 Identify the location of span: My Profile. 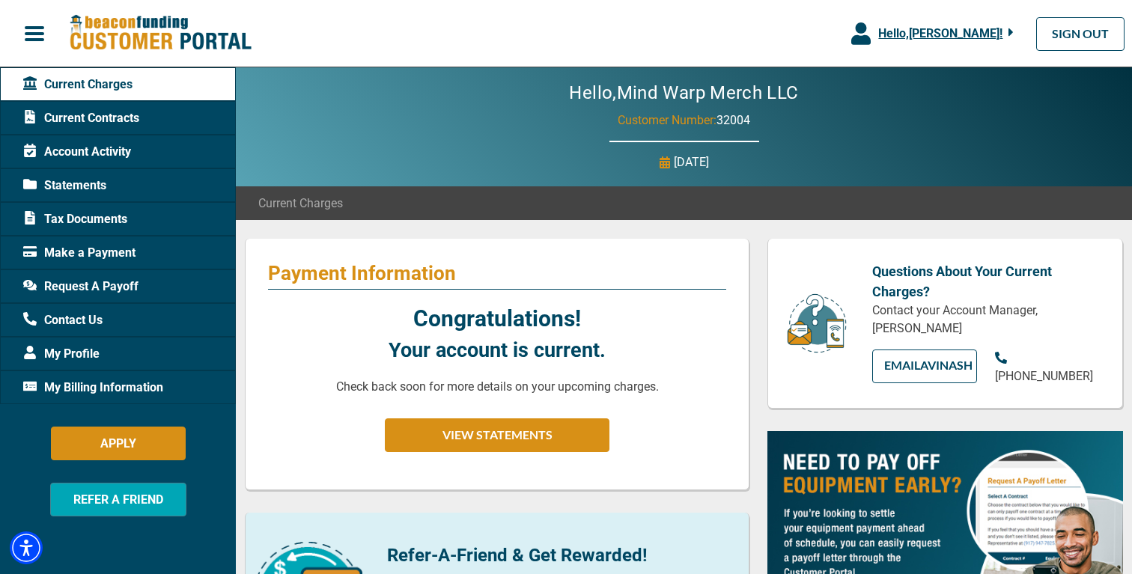
(61, 354).